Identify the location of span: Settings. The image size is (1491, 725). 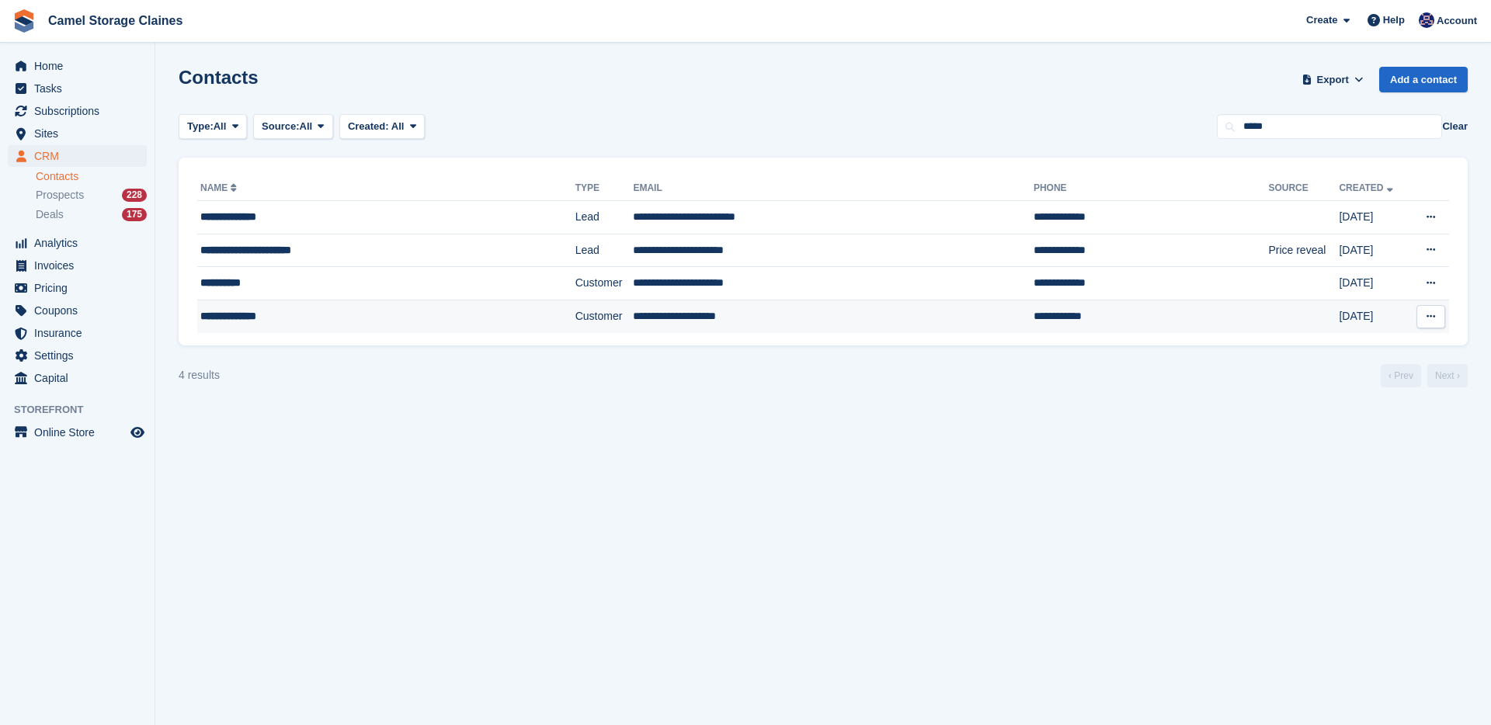
(81, 356).